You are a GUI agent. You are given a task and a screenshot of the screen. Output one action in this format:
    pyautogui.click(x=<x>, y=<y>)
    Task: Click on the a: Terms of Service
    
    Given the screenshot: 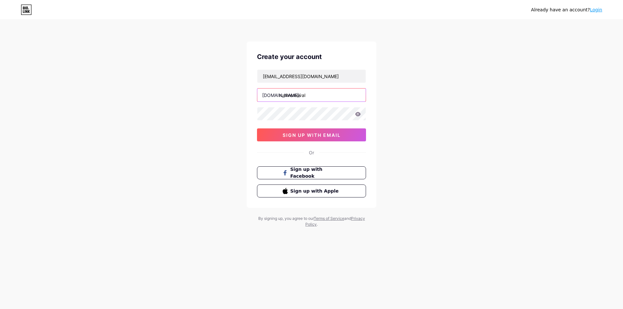 What is the action you would take?
    pyautogui.click(x=329, y=218)
    